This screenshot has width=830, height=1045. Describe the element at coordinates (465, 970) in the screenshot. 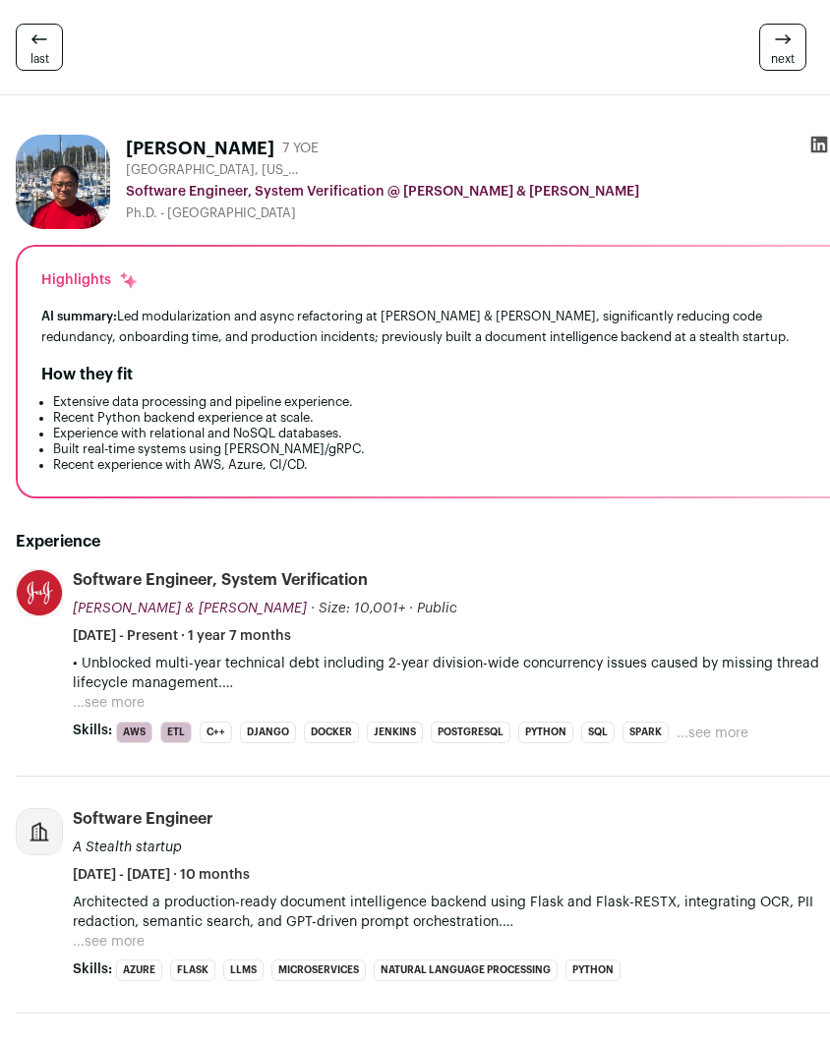

I see `li: Natural Language Processing` at that location.